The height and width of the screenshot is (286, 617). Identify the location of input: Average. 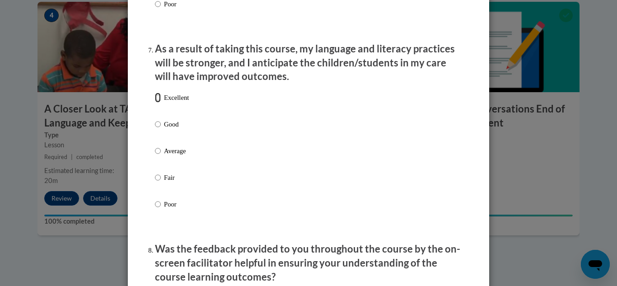
(158, 151).